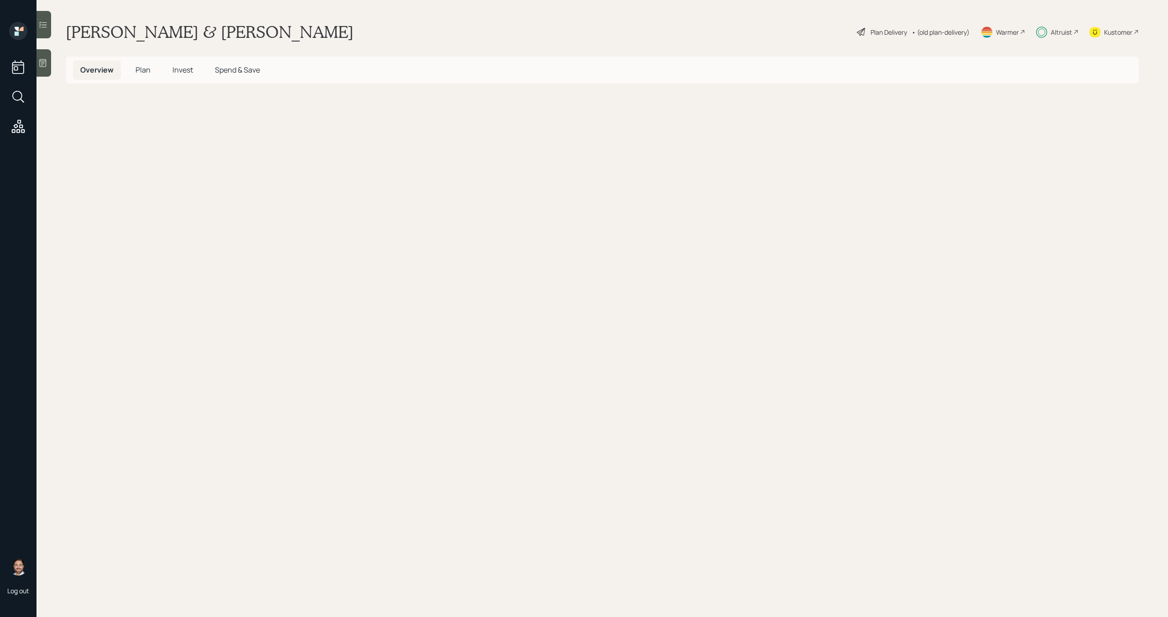 This screenshot has width=1168, height=617. What do you see at coordinates (237, 70) in the screenshot?
I see `span: Spend & Save` at bounding box center [237, 70].